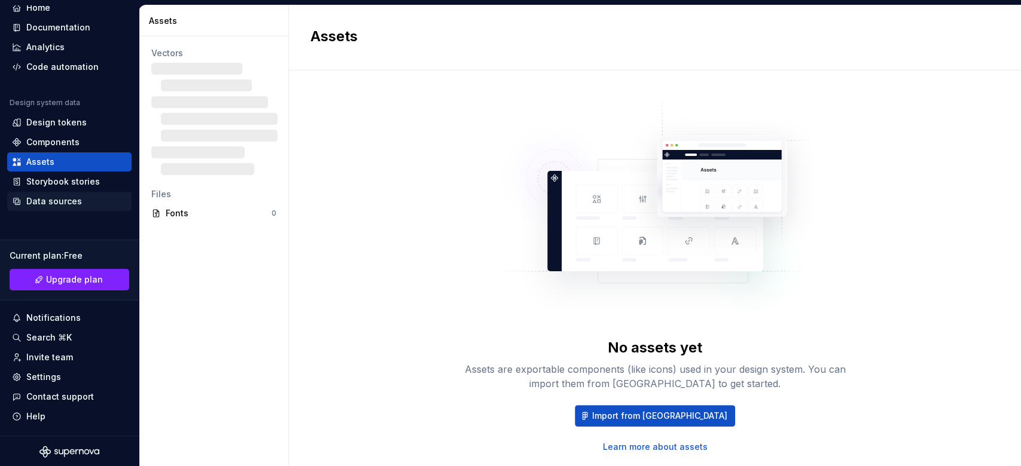  Describe the element at coordinates (74, 280) in the screenshot. I see `span: Upgrade plan` at that location.